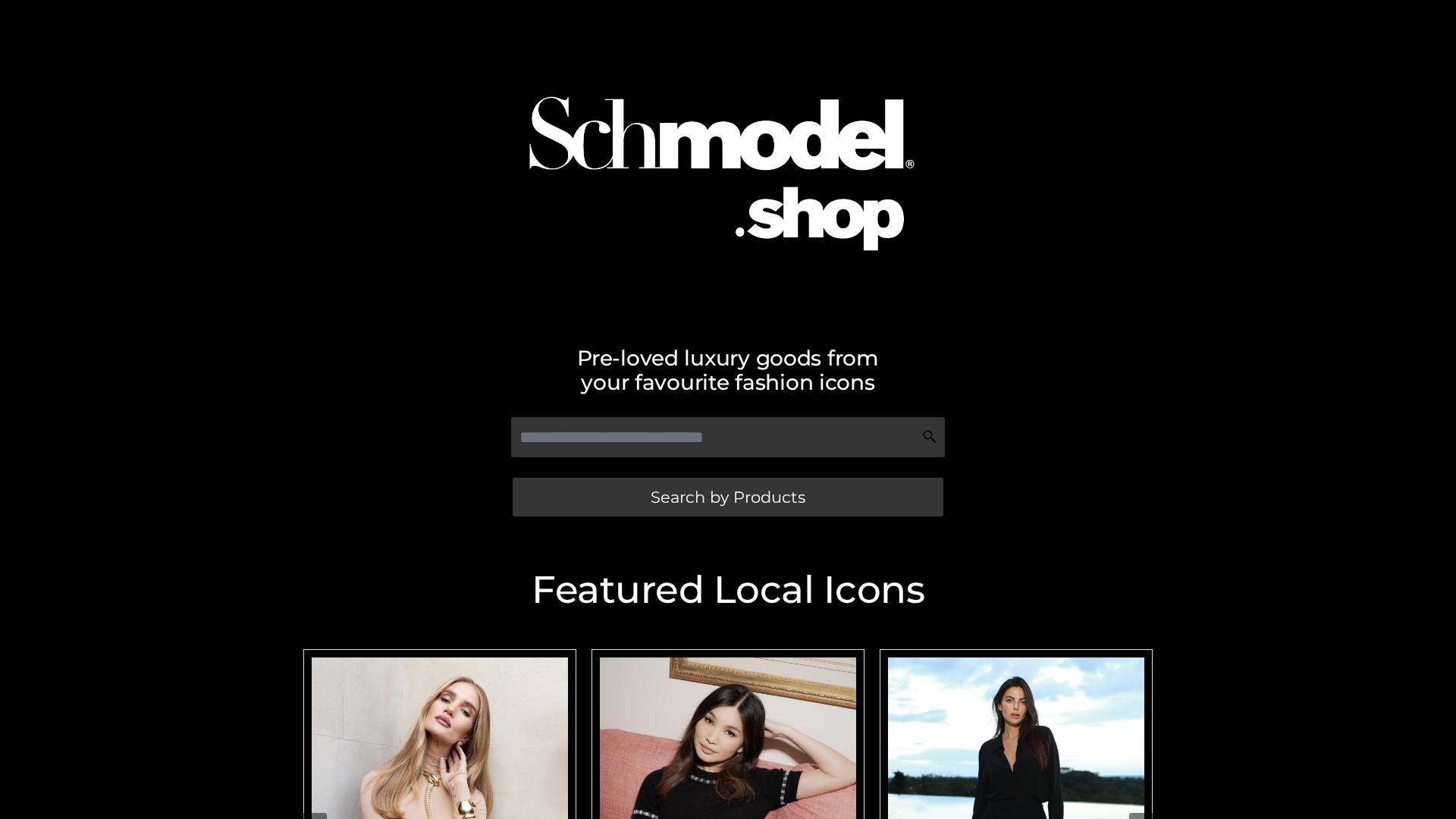  What do you see at coordinates (728, 497) in the screenshot?
I see `a: Search by Products` at bounding box center [728, 497].